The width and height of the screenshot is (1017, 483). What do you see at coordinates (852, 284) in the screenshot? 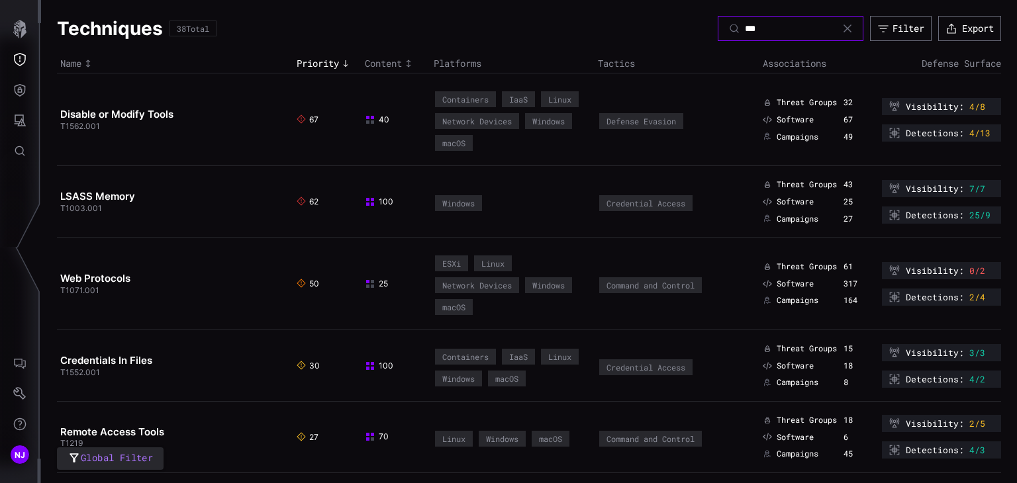
I see `div: 317` at bounding box center [852, 284].